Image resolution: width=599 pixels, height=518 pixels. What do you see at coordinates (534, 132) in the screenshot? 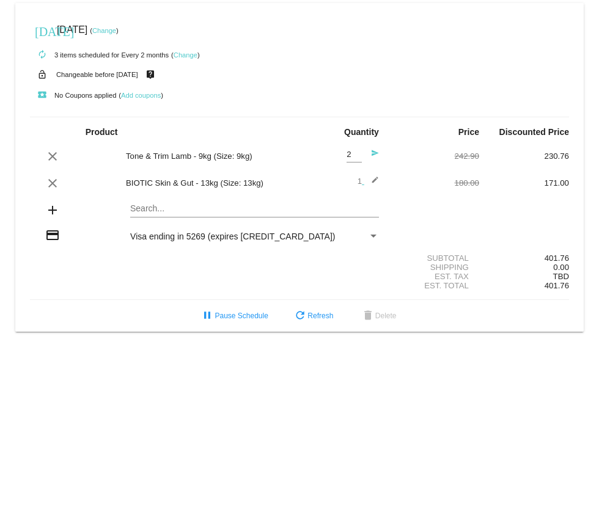
I see `strong: Discounted Price` at bounding box center [534, 132].